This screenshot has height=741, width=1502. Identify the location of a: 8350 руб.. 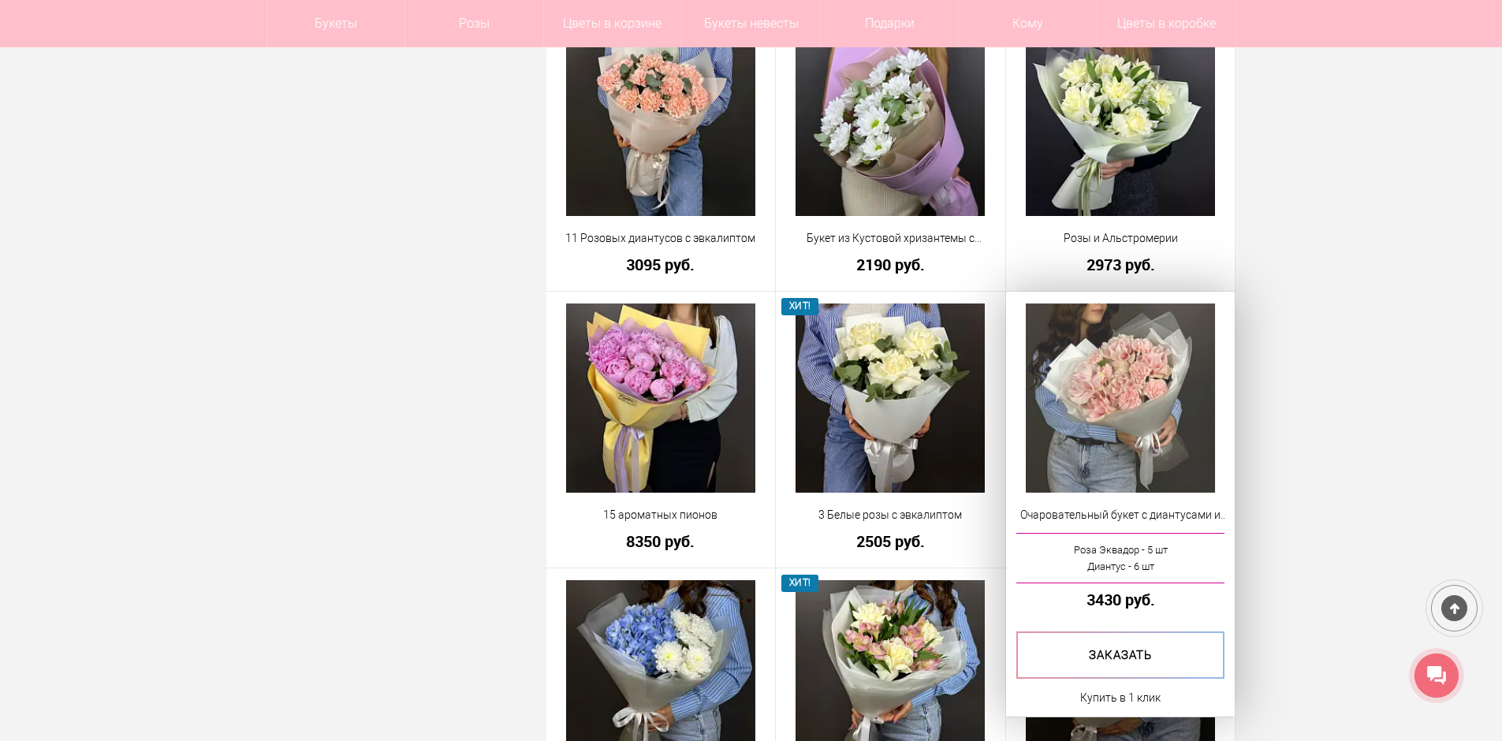
(661, 541).